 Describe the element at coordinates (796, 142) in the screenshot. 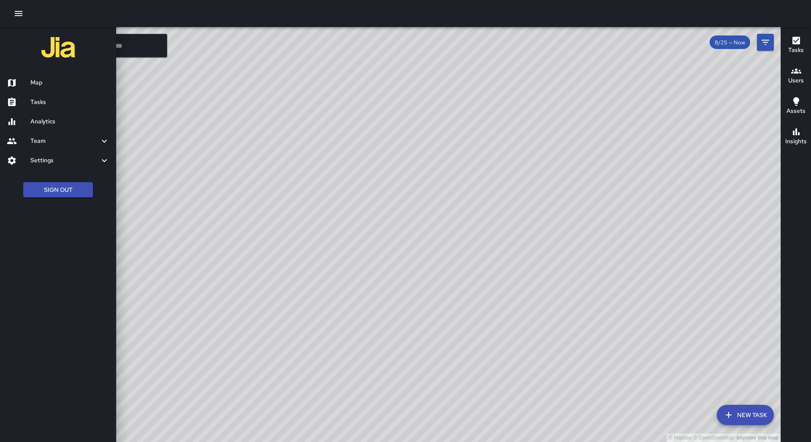

I see `h6: Insights` at that location.